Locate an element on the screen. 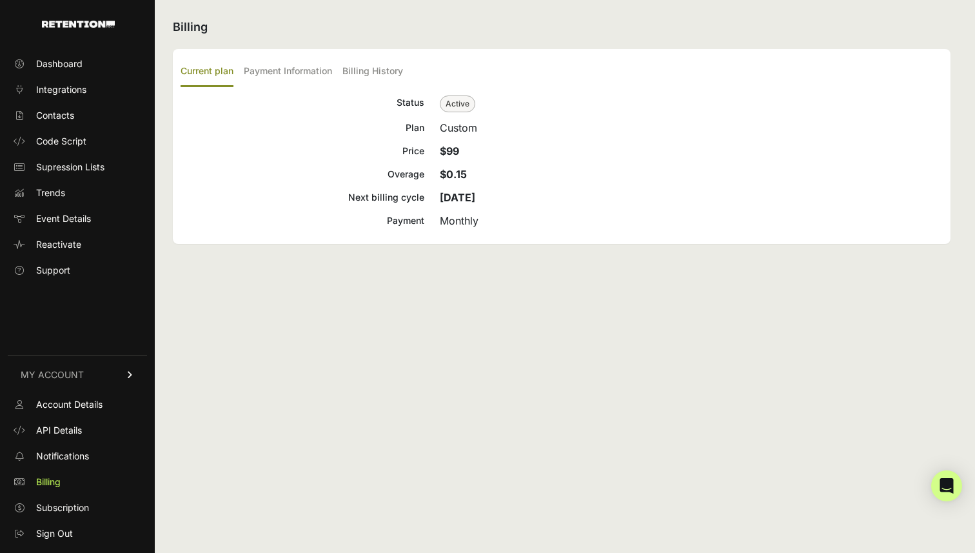 This screenshot has width=975, height=553. span: Notifications is located at coordinates (63, 456).